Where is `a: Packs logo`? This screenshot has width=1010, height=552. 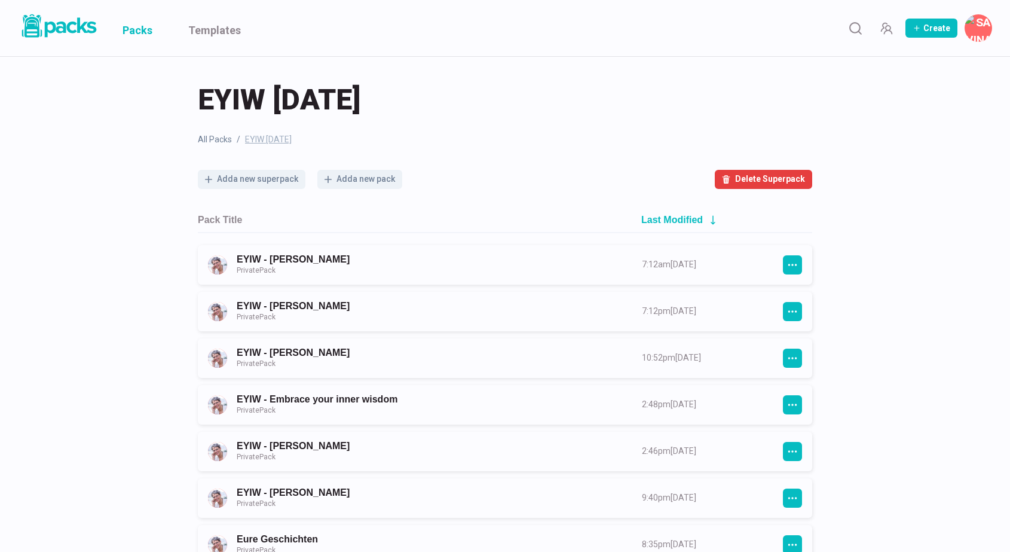 a: Packs logo is located at coordinates (58, 28).